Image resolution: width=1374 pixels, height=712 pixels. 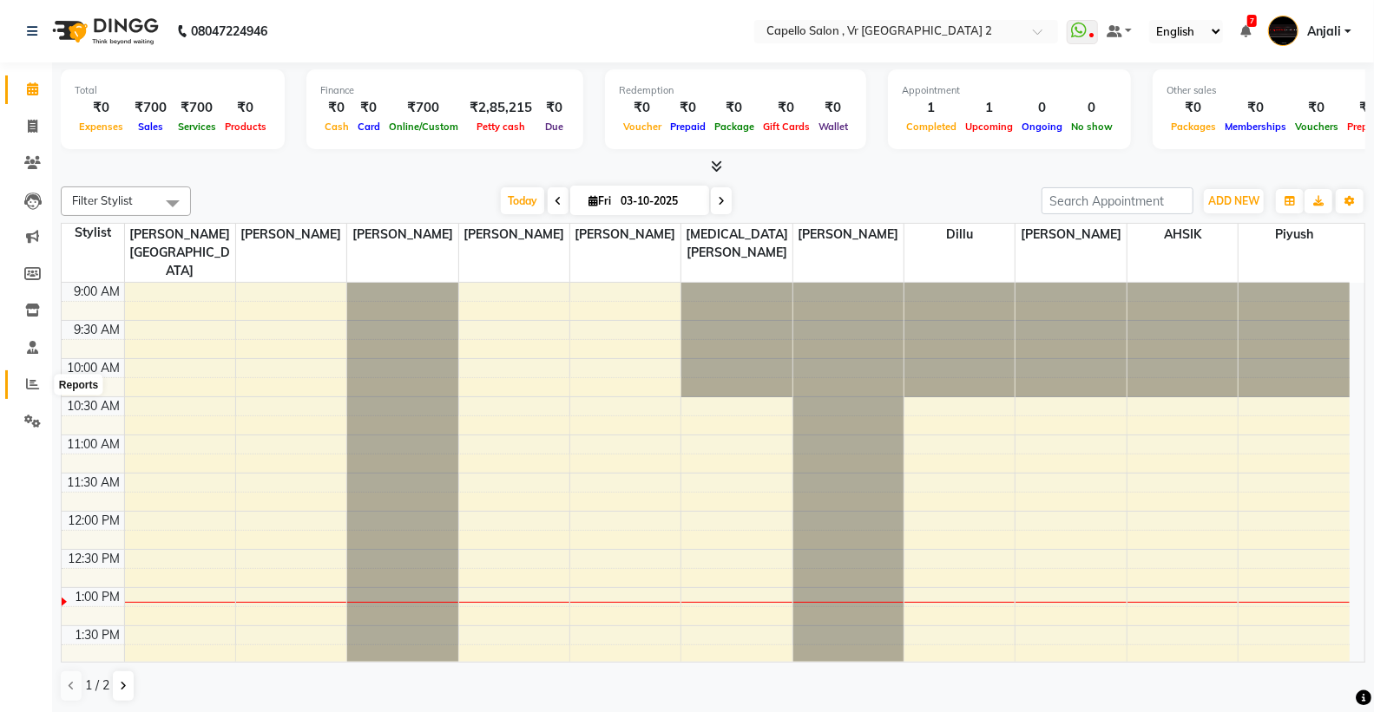 I want to click on span: 7, so click(x=1251, y=21).